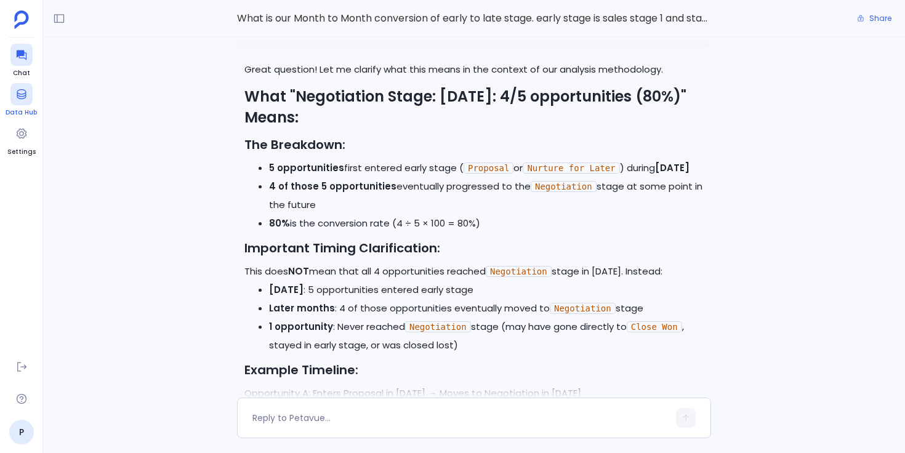  What do you see at coordinates (881, 18) in the screenshot?
I see `span: Share` at bounding box center [881, 18].